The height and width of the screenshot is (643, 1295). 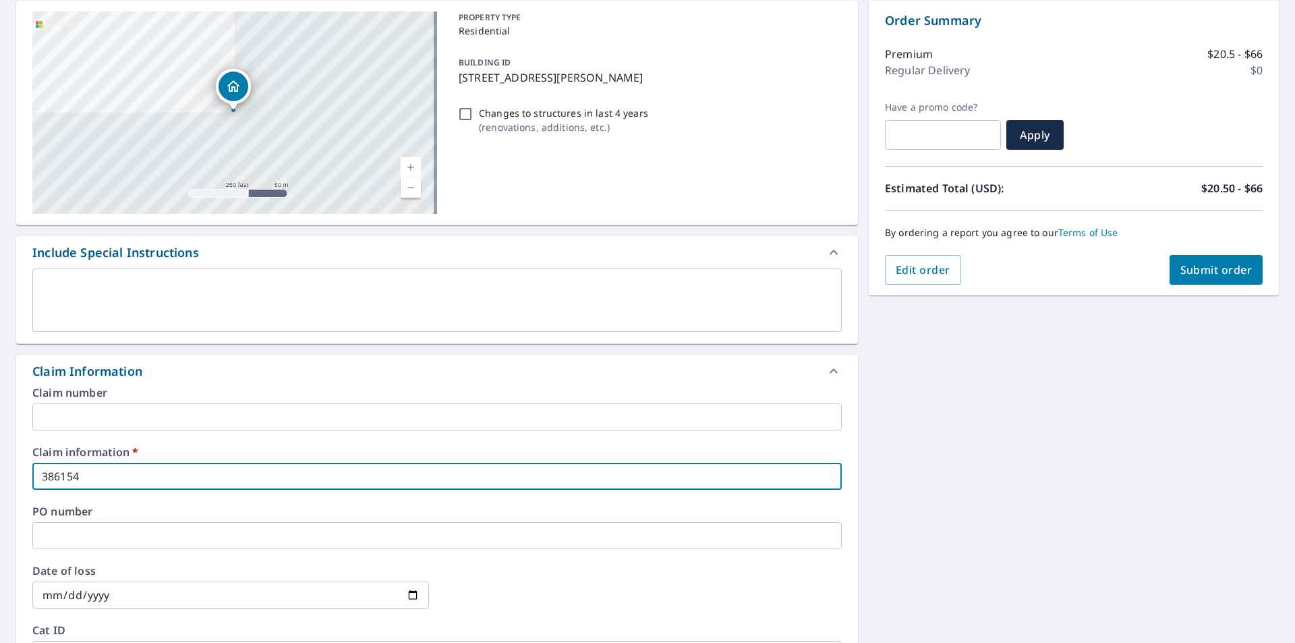 What do you see at coordinates (411, 167) in the screenshot?
I see `a: Current Level 17, Zoom In` at bounding box center [411, 167].